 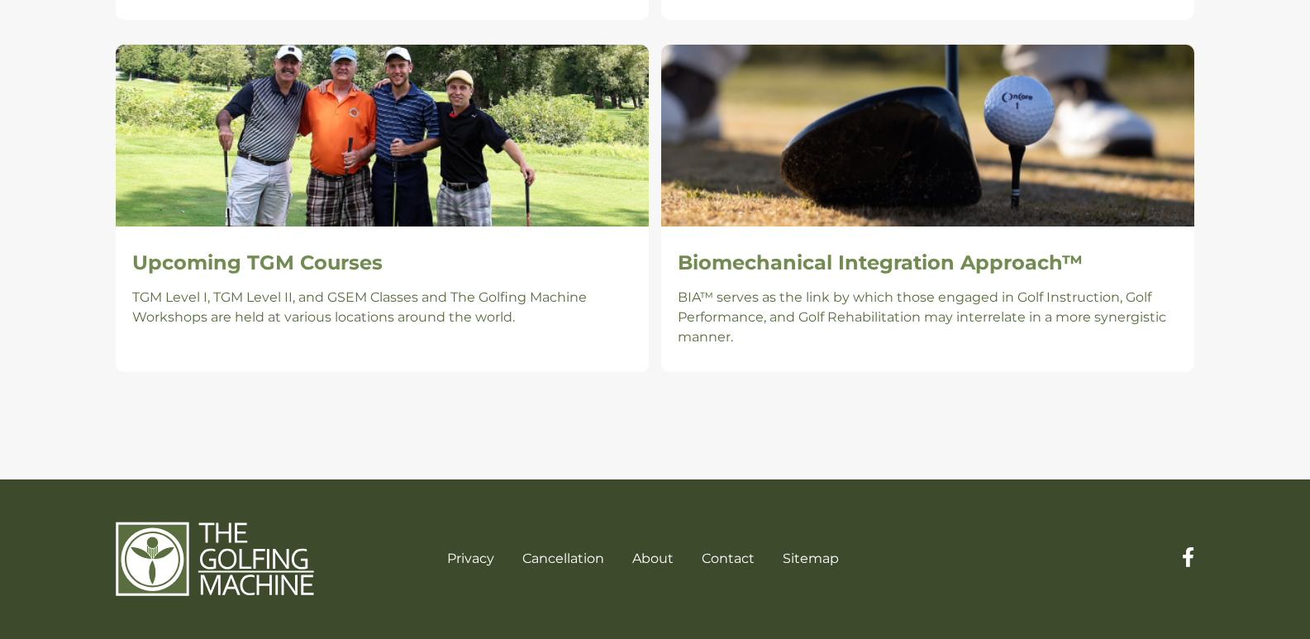 What do you see at coordinates (811, 558) in the screenshot?
I see `a: Sitemap` at bounding box center [811, 558].